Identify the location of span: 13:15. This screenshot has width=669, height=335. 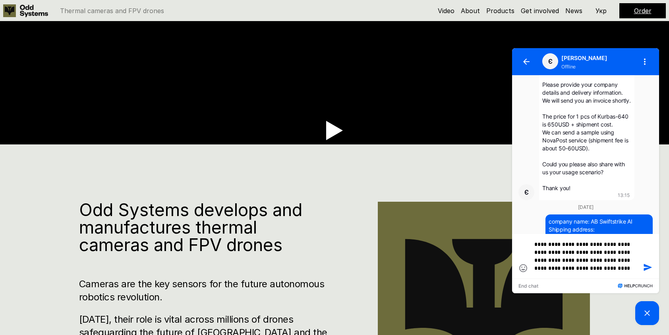
(114, 149).